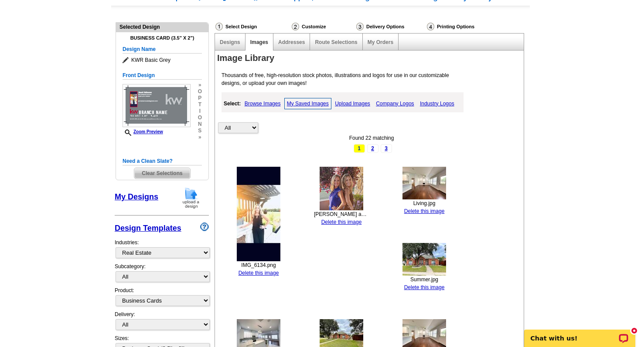 The height and width of the screenshot is (347, 641). What do you see at coordinates (424, 183) in the screenshot?
I see `img: thumb-653014fa57dec.jpg` at bounding box center [424, 183].